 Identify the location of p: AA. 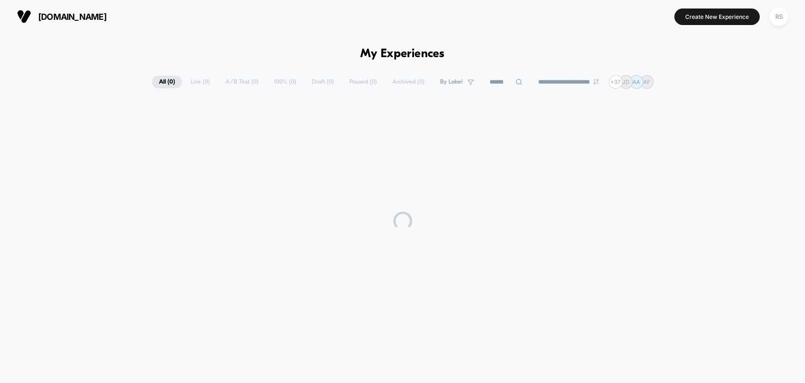
(637, 82).